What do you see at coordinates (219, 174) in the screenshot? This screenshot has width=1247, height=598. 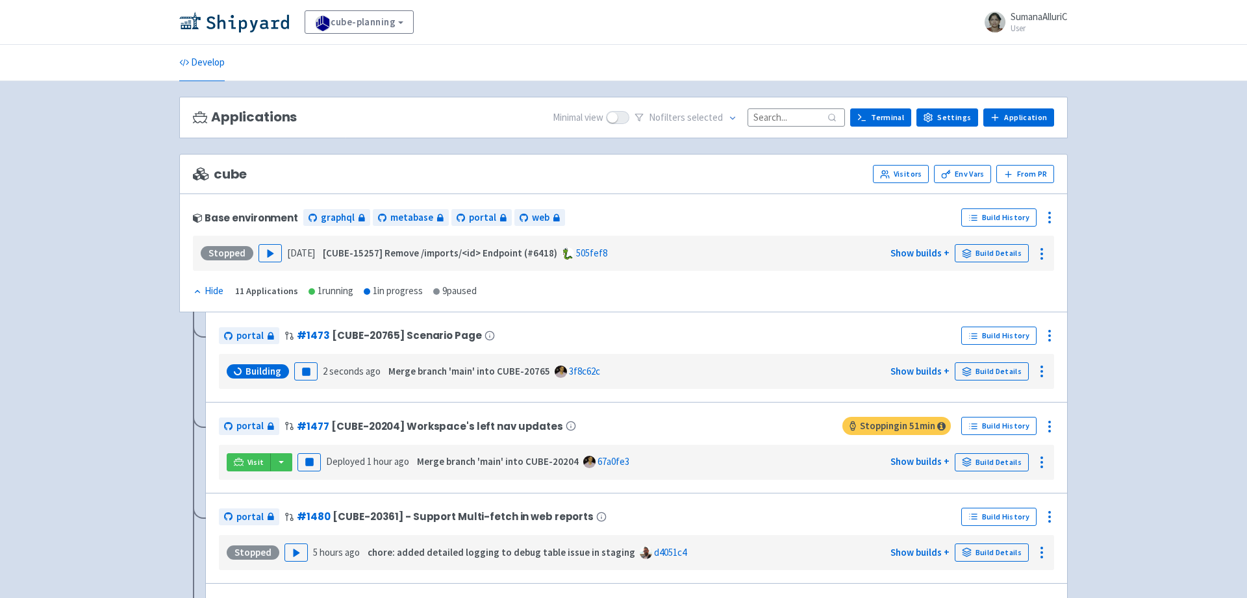 I see `span: cube` at bounding box center [219, 174].